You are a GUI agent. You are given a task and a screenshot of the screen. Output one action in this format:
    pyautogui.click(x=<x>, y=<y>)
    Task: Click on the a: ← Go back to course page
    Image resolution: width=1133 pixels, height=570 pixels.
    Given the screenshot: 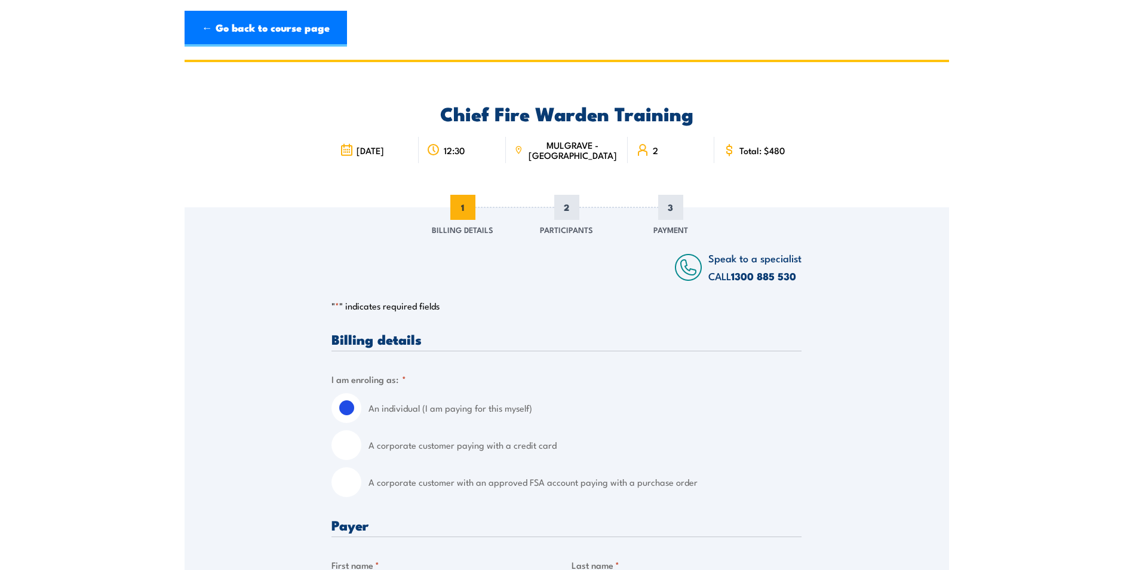 What is the action you would take?
    pyautogui.click(x=266, y=29)
    